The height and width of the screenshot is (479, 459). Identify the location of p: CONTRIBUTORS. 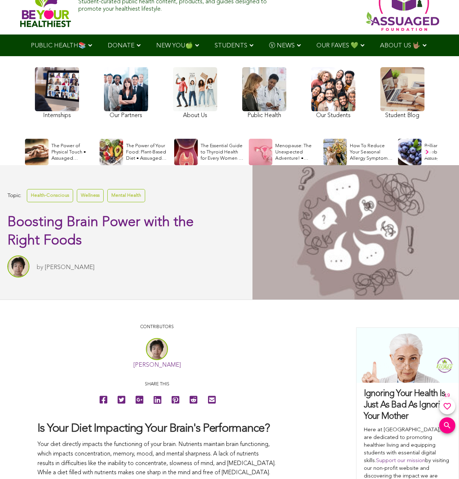
(157, 327).